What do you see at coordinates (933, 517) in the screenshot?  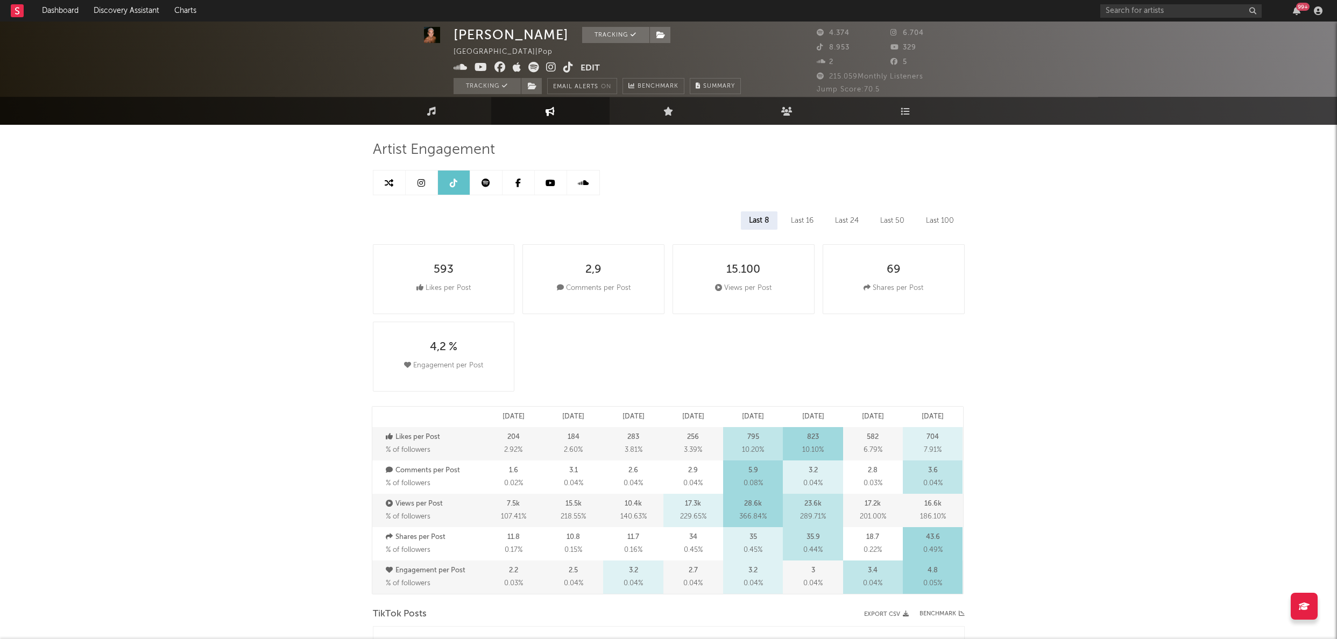 I see `span: 186.10 %` at bounding box center [933, 517].